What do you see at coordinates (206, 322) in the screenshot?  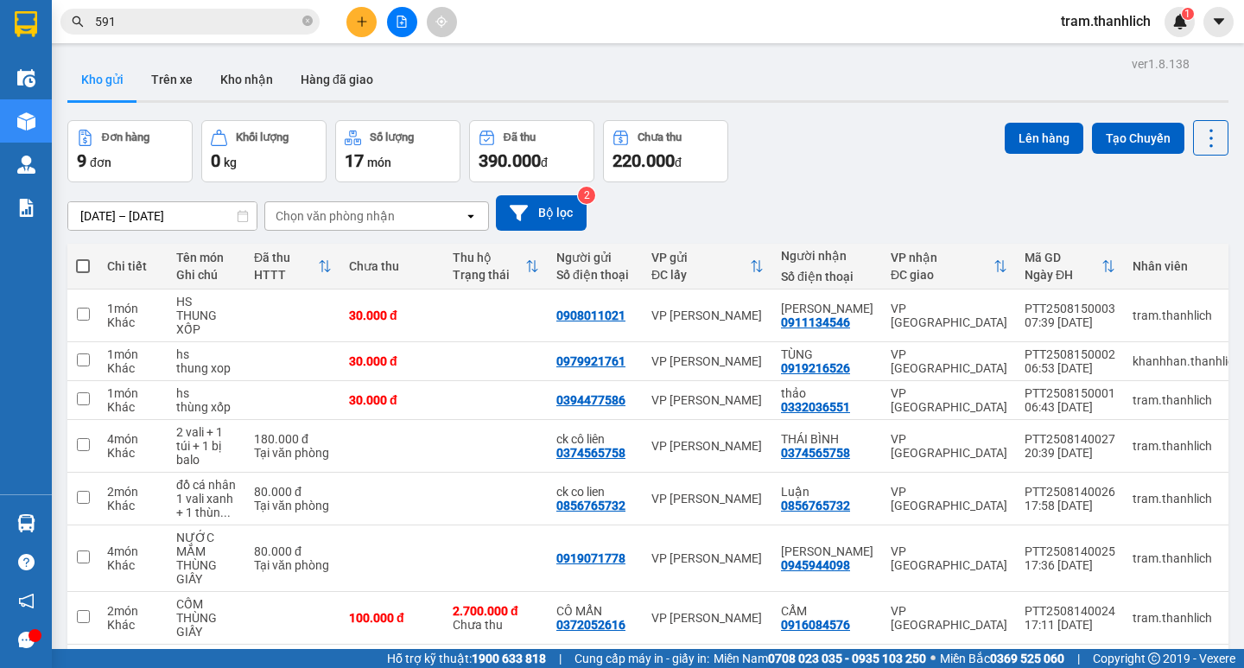 I see `div: THUNG XỐP` at bounding box center [206, 322].